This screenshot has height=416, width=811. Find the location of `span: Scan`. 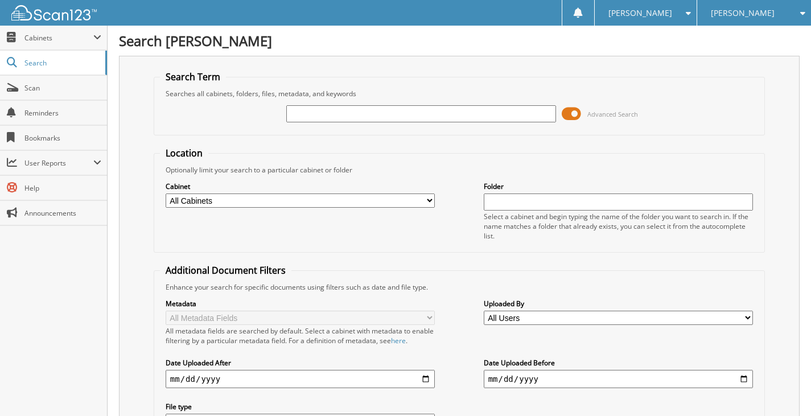

span: Scan is located at coordinates (63, 88).